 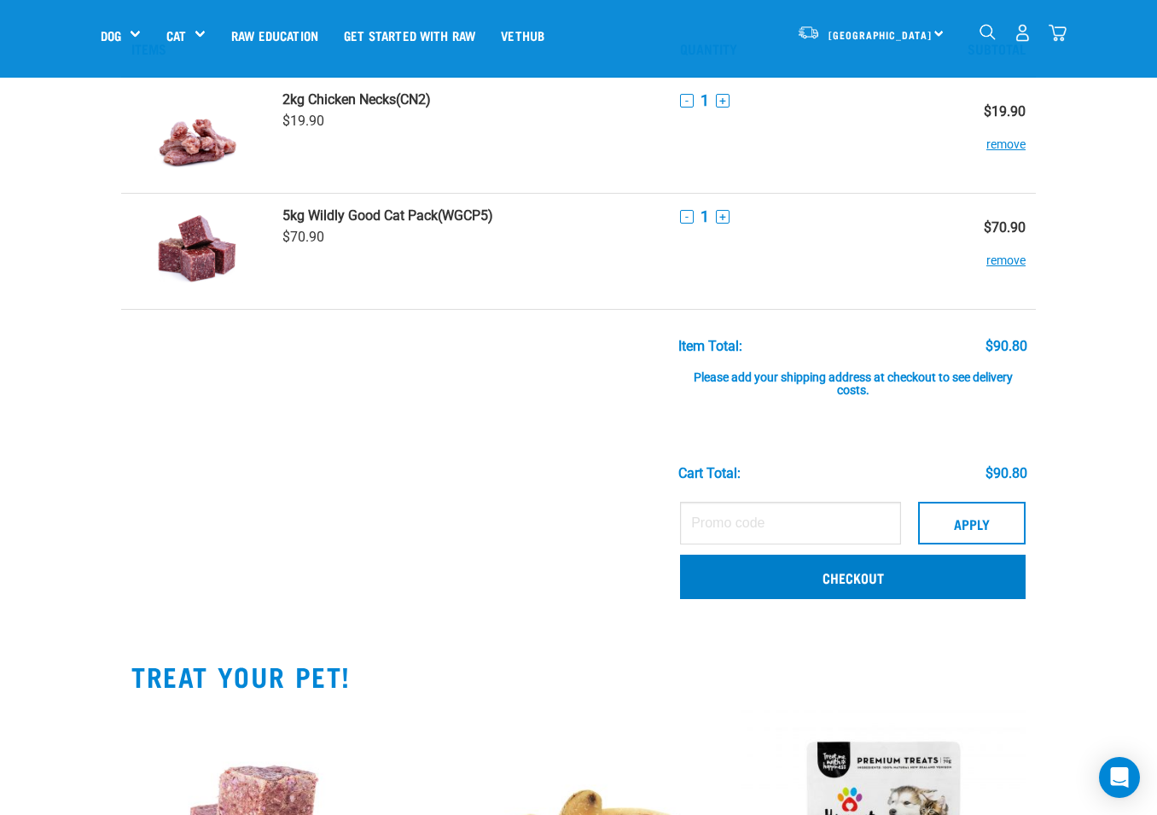 What do you see at coordinates (196, 251) in the screenshot?
I see `img: Wildly Good Cat Pack` at bounding box center [196, 251].